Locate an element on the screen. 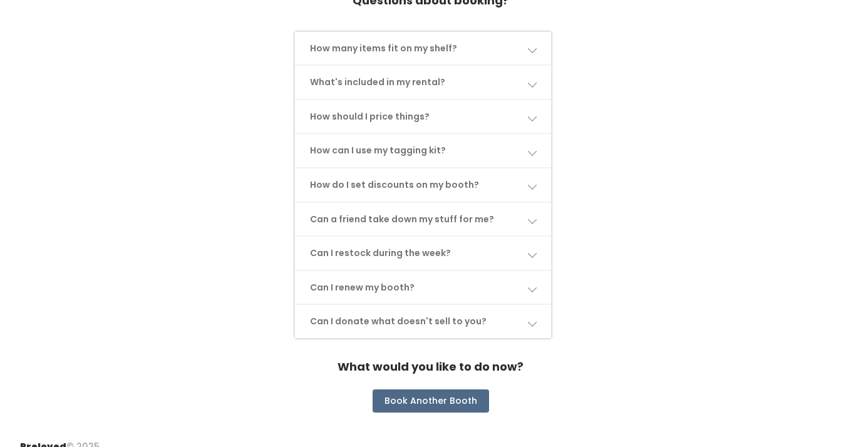 The width and height of the screenshot is (846, 447). a: Can a friend take down my stuff for me? is located at coordinates (423, 219).